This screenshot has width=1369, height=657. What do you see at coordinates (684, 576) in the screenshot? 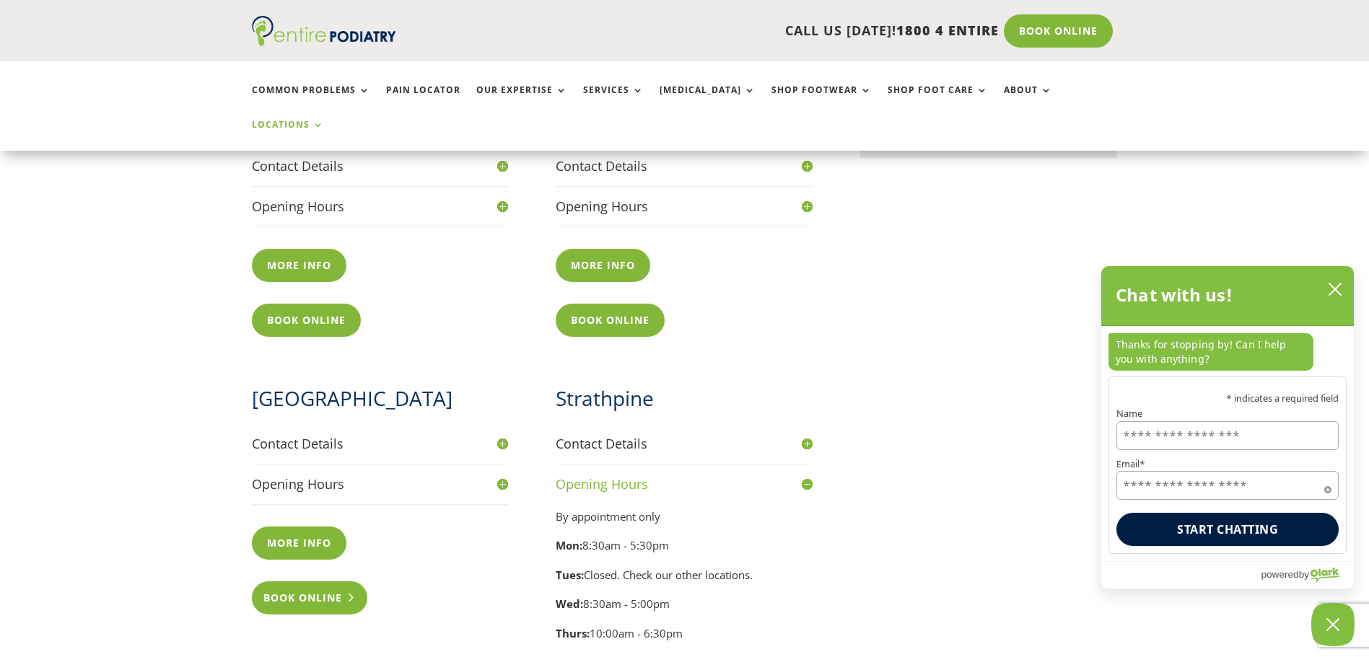
I see `div: Closed. Check our other locations.` at bounding box center [684, 576].